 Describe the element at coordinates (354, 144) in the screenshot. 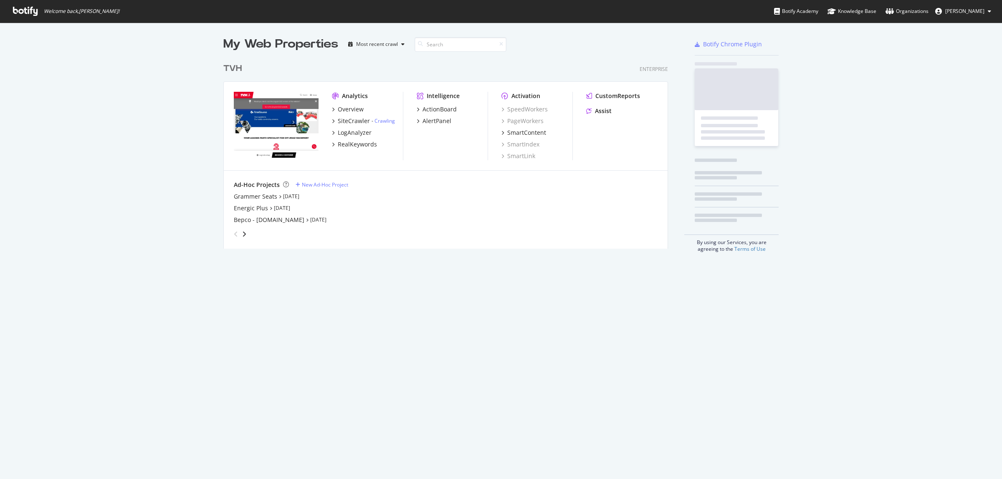

I see `a: RealKeywords` at that location.